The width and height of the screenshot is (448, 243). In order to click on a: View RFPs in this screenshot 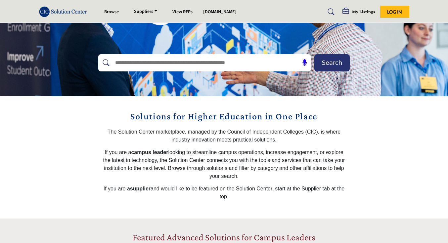, I will do `click(182, 12)`.